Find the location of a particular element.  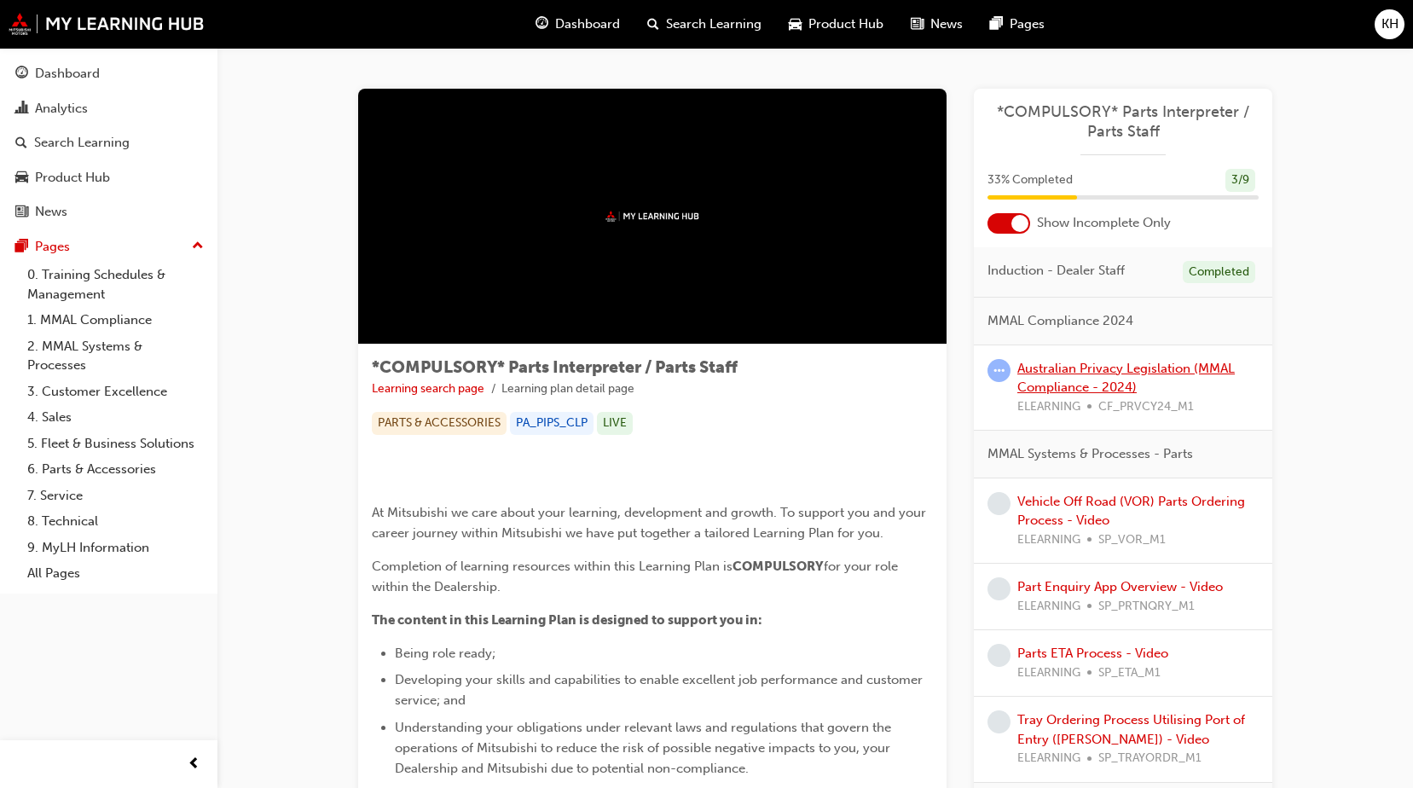

button: Pages is located at coordinates (108, 247).